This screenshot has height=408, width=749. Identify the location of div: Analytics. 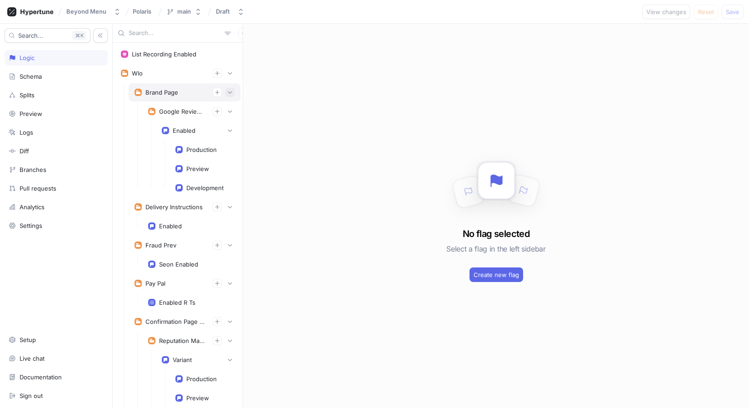
(32, 207).